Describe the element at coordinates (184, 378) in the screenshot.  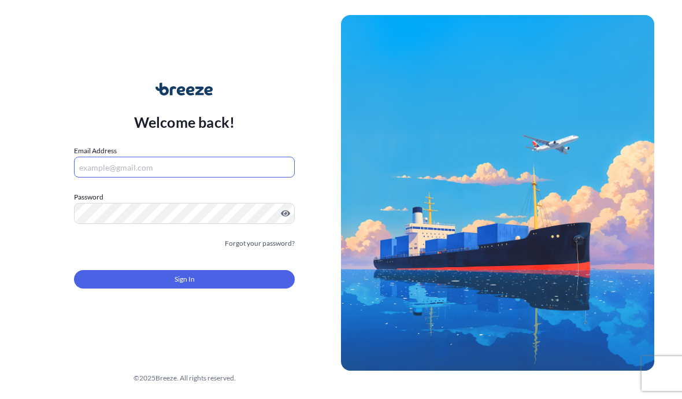
I see `div: © 2025 Breeze. All rights reserved.` at that location.